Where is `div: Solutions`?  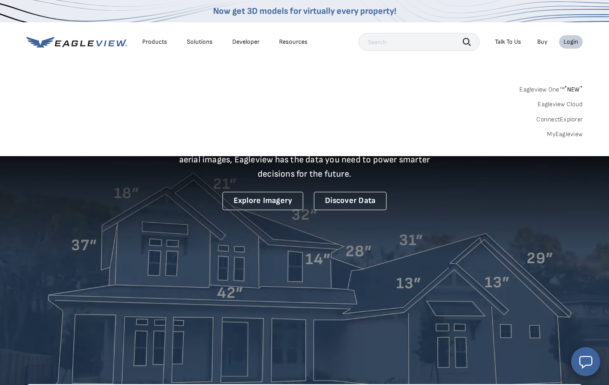 div: Solutions is located at coordinates (200, 42).